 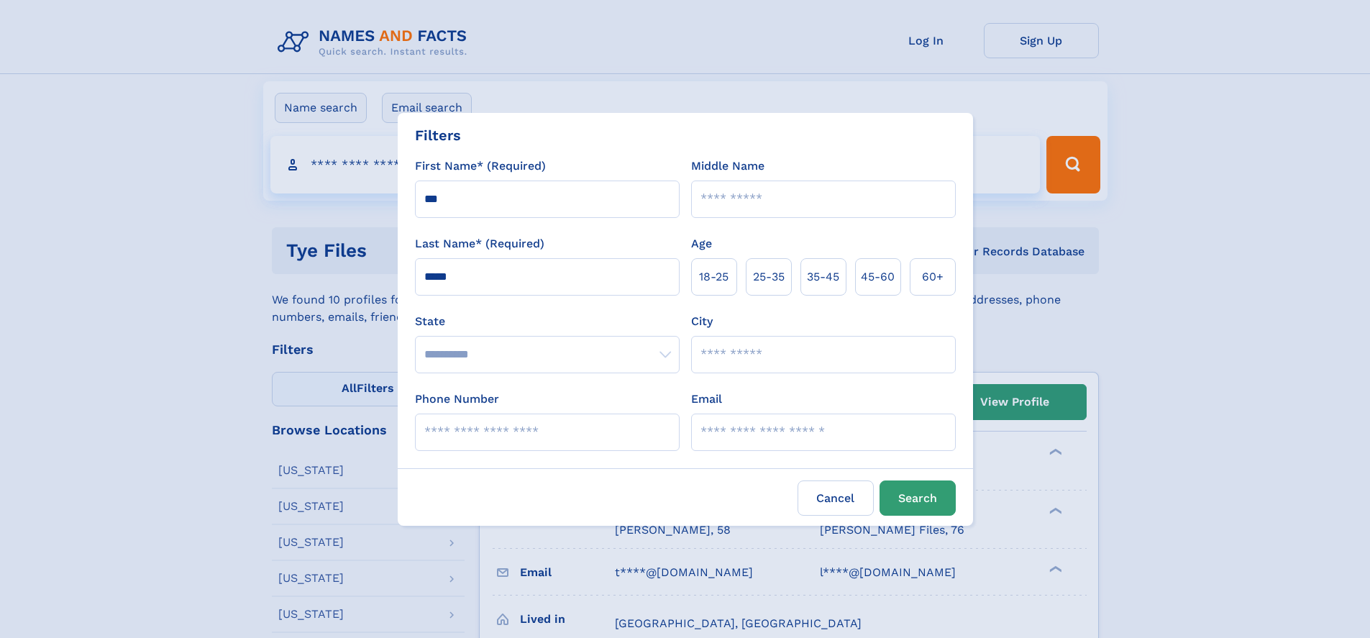 What do you see at coordinates (877, 277) in the screenshot?
I see `span: 45‑60` at bounding box center [877, 277].